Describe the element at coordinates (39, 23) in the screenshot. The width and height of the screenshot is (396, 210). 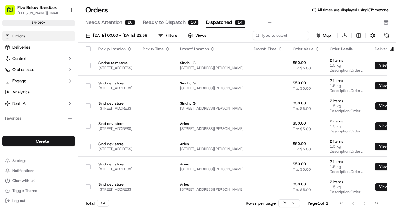
I see `div: sandbox` at that location.